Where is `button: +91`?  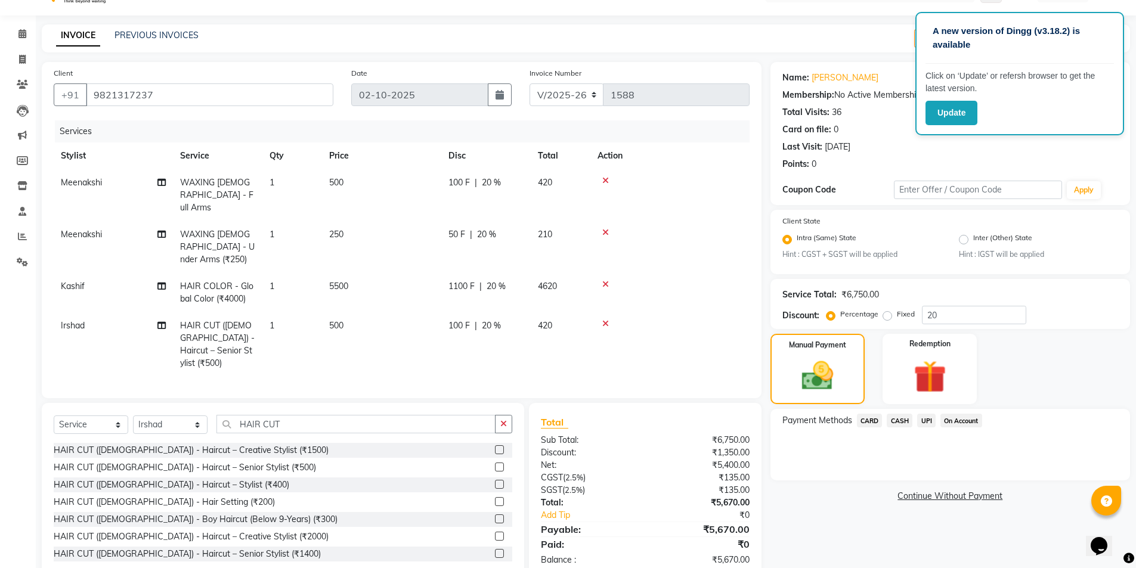
button: +91 is located at coordinates (70, 95).